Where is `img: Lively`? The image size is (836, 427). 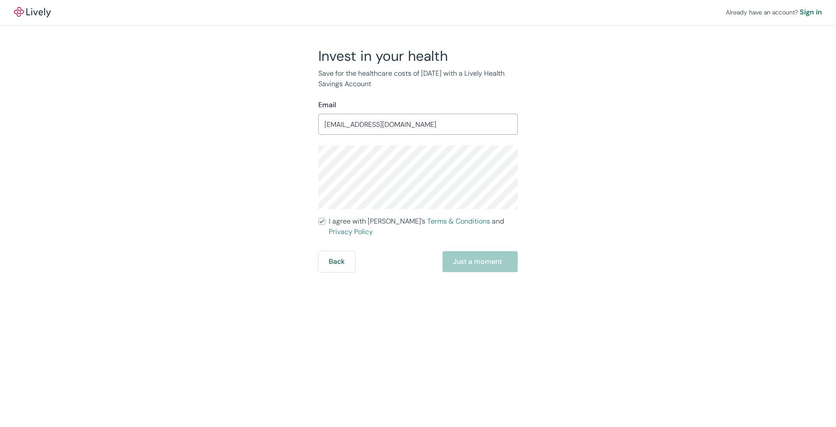 img: Lively is located at coordinates (32, 12).